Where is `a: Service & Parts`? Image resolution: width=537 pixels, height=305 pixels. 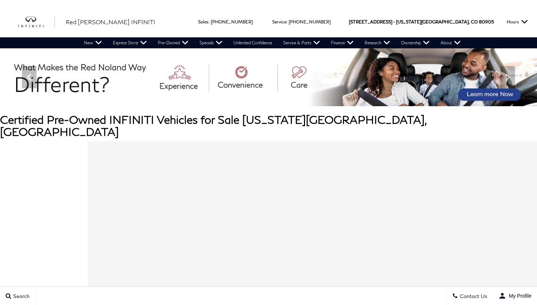
a: Service & Parts is located at coordinates (302, 43).